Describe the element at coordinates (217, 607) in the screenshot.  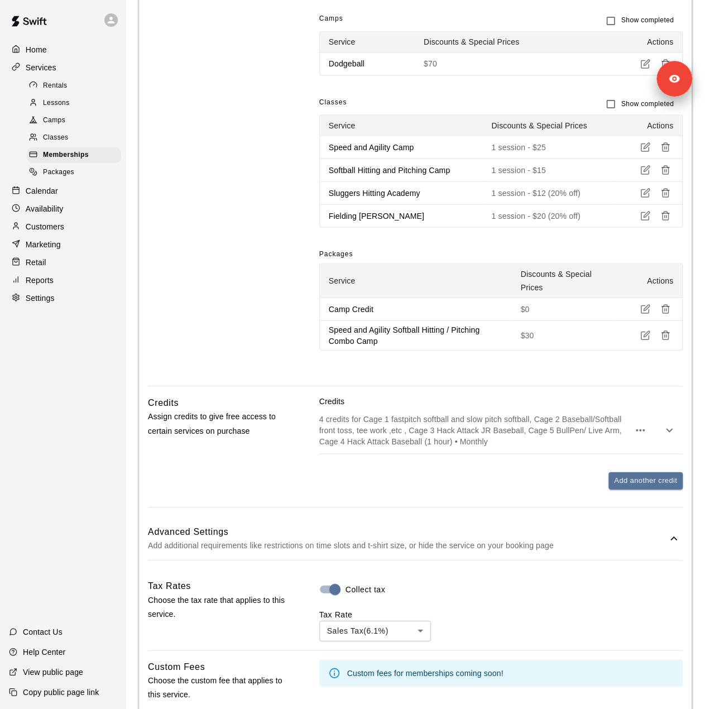
I see `p: Choose the tax rate that applies to this service.` at that location.